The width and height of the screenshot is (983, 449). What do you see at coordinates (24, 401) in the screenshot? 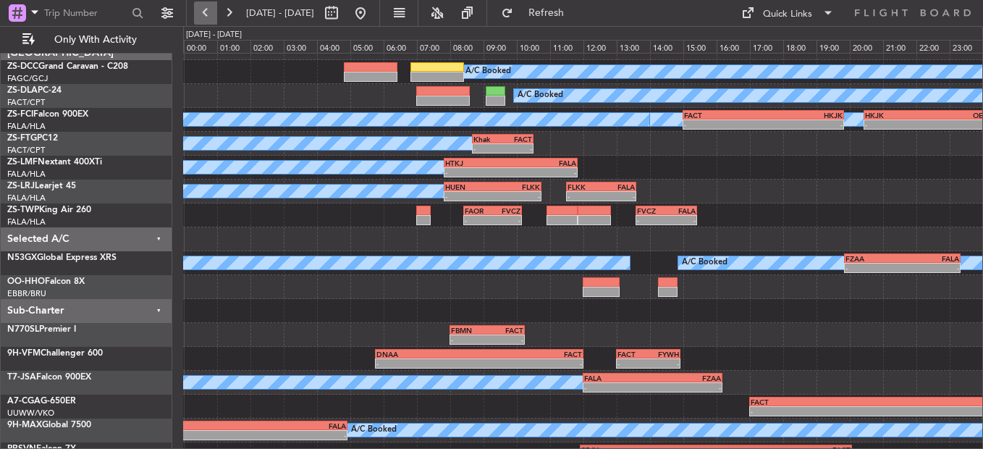
I see `span: A7-CGA` at bounding box center [24, 401].